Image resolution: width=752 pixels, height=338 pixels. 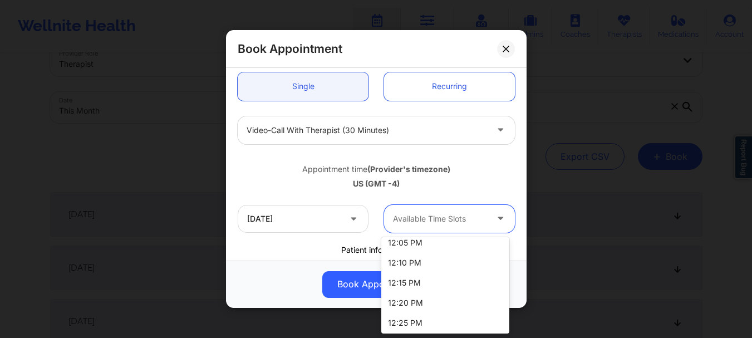 I want to click on div: Appointment time, so click(x=376, y=169).